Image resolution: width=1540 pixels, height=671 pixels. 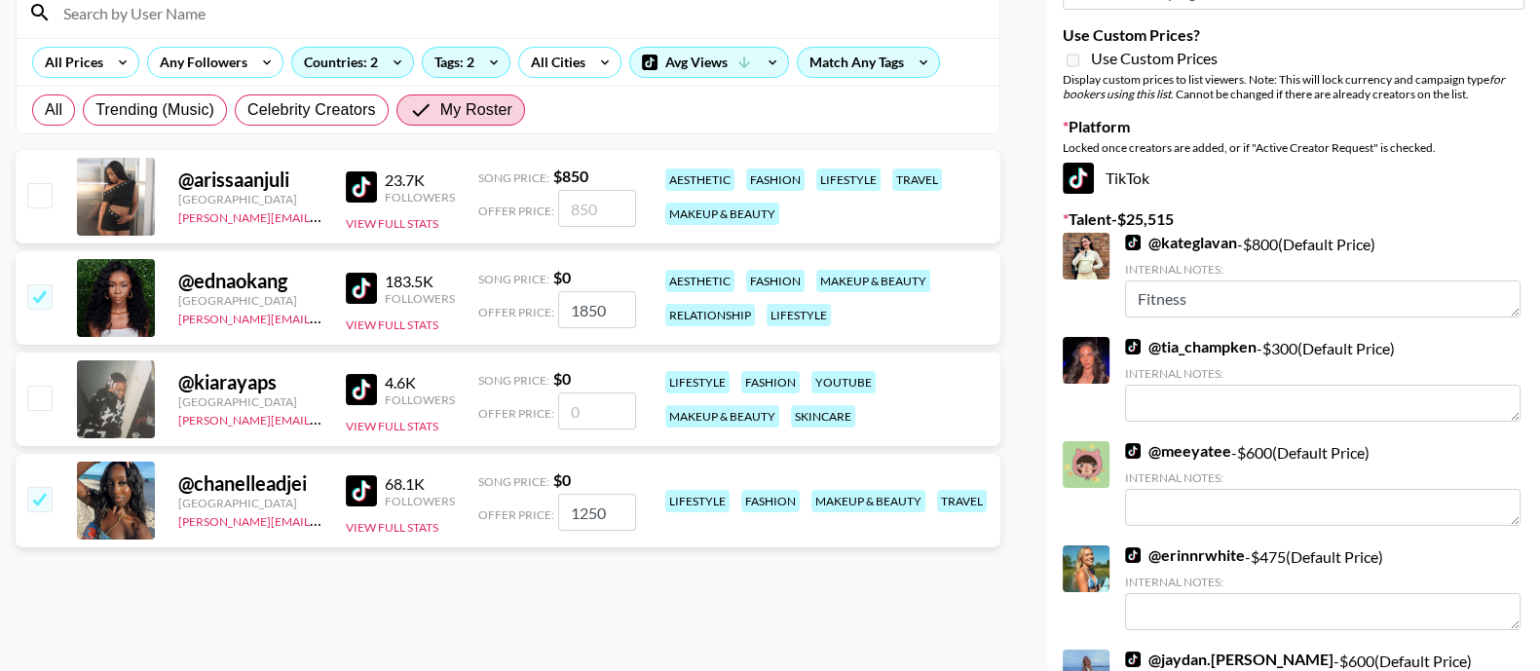 I want to click on div: Avg Views, so click(x=709, y=62).